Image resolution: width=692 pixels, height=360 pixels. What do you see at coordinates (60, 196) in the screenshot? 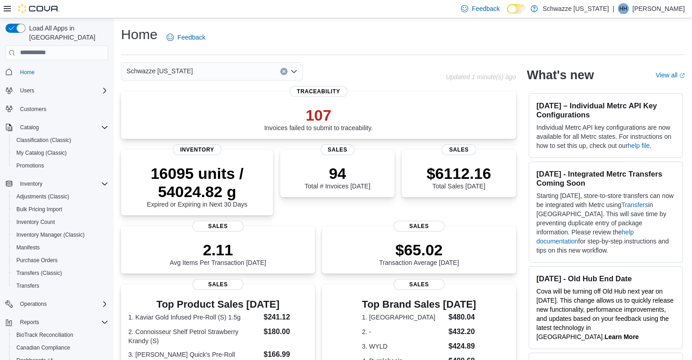
I see `button: Adjustments (Classic)` at bounding box center [60, 196].